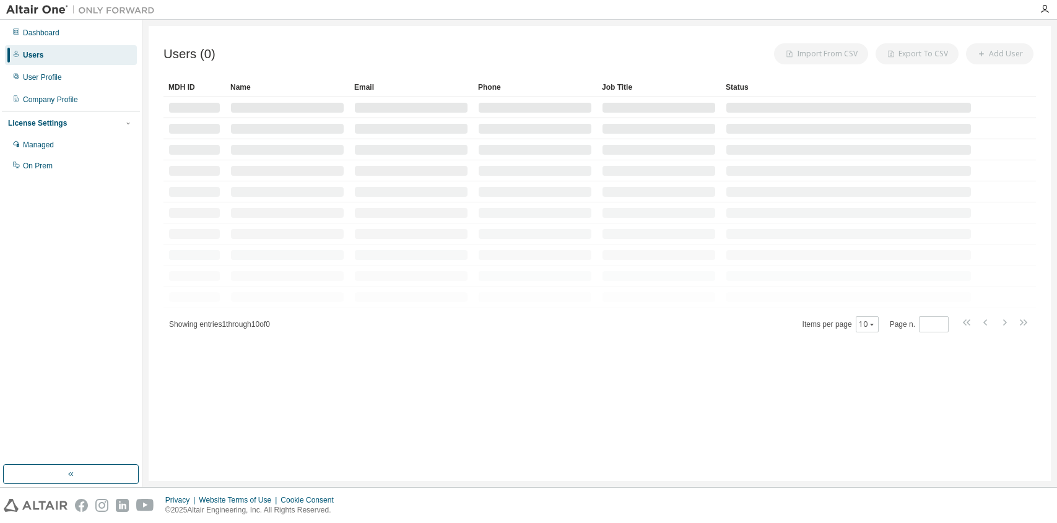 Image resolution: width=1057 pixels, height=523 pixels. Describe the element at coordinates (219, 324) in the screenshot. I see `span: Showing entries 1 through 10 of 0` at that location.